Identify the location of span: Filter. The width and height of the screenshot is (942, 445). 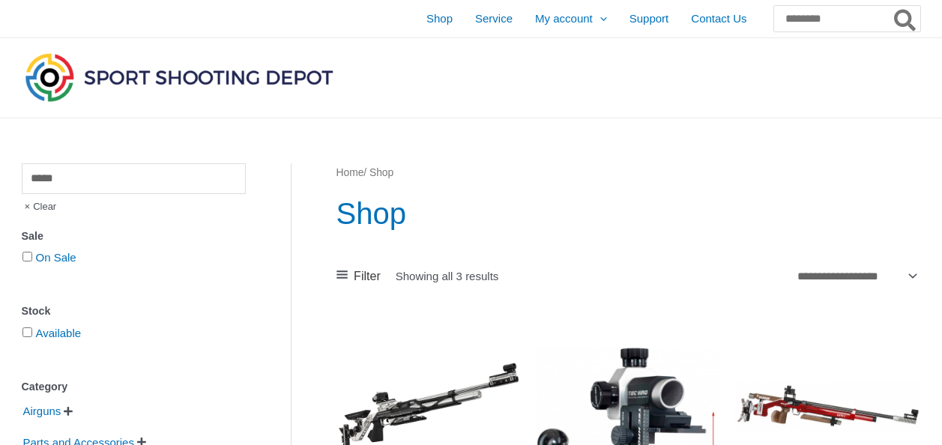
(367, 276).